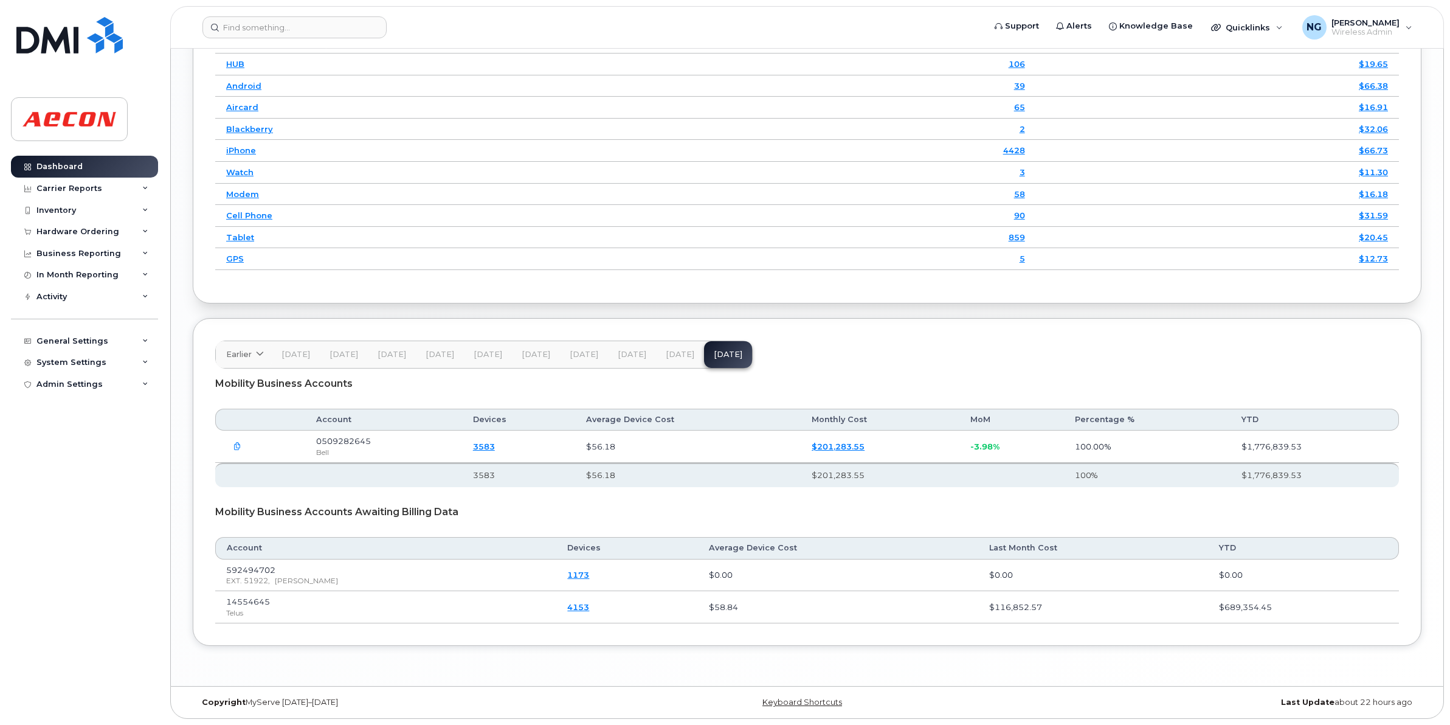 This screenshot has width=1450, height=725. I want to click on th: MoM, so click(1012, 419).